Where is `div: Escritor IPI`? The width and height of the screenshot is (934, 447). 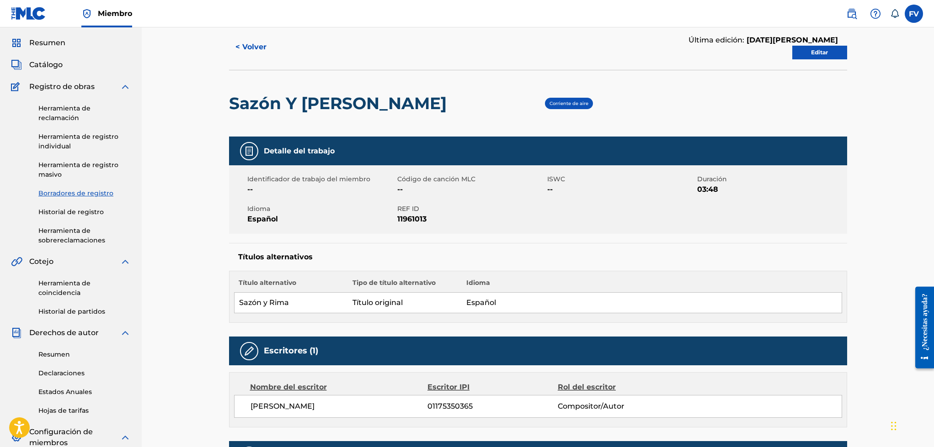
div: Escritor IPI is located at coordinates (492, 388).